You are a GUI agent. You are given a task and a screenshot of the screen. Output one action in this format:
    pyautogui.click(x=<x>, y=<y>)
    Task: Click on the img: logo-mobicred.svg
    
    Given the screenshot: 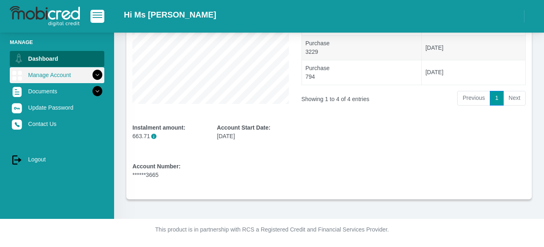 What is the action you would take?
    pyautogui.click(x=45, y=16)
    